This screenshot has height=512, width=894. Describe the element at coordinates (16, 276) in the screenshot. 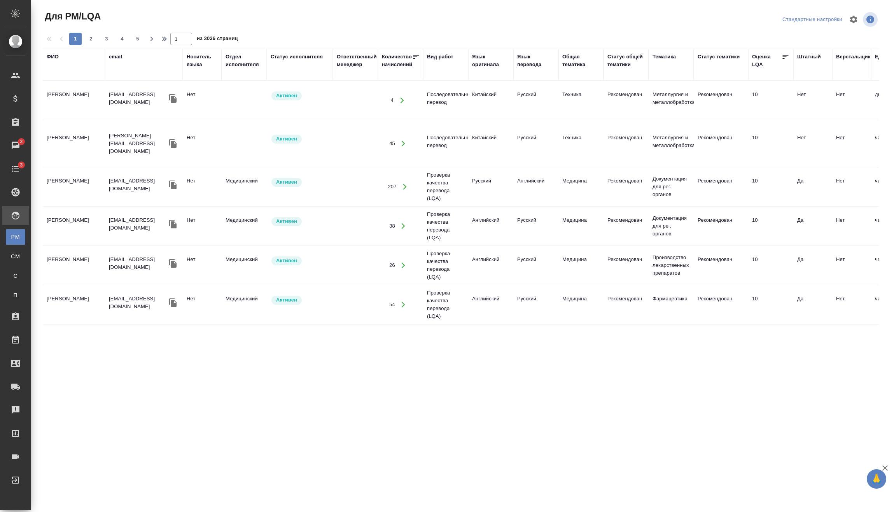

I see `a: С` at that location.